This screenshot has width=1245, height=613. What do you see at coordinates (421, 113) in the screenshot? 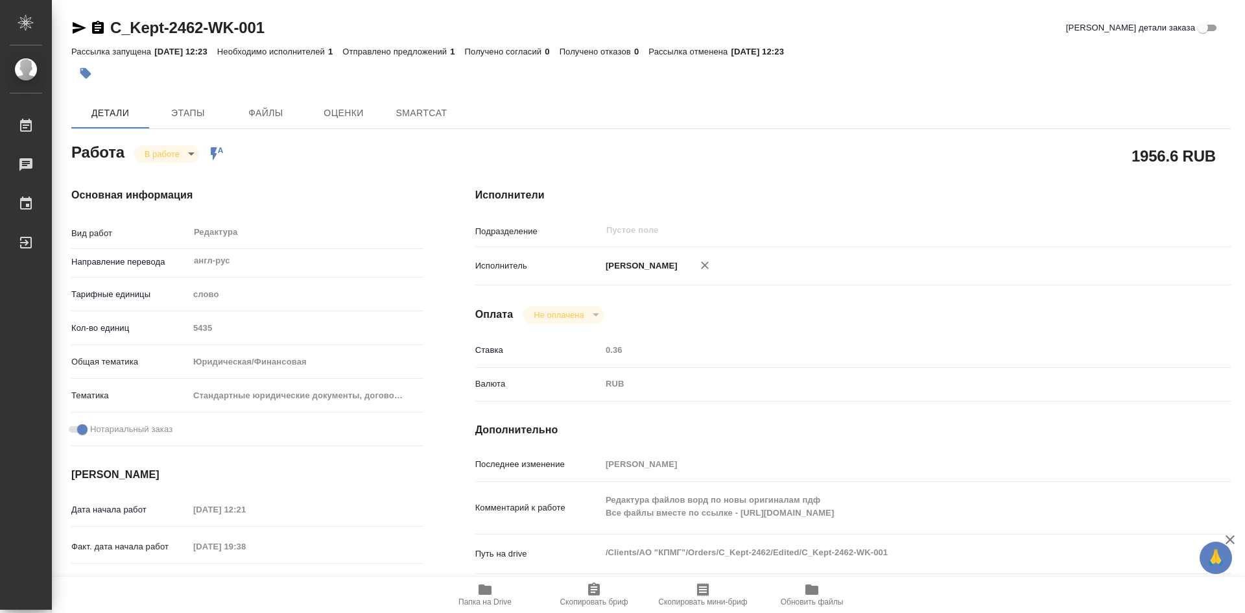
I see `span: SmartCat` at bounding box center [421, 113].